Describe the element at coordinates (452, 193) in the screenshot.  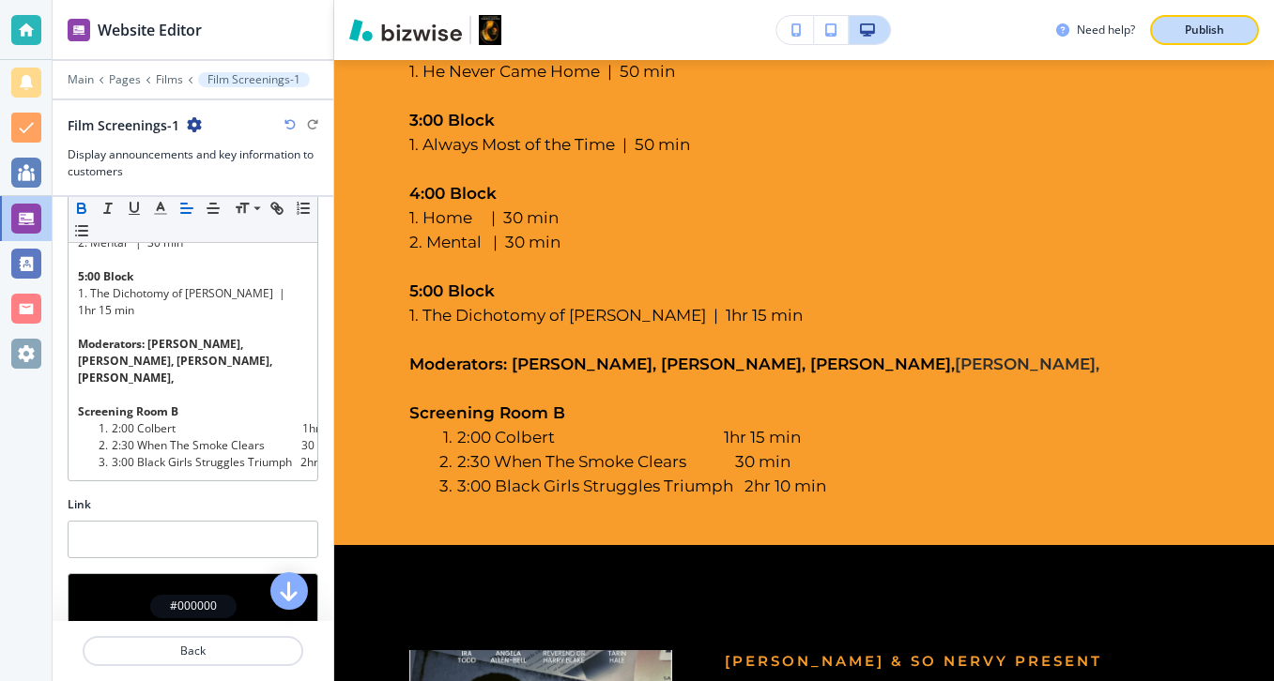
I see `strong: 4:00 Block` at that location.